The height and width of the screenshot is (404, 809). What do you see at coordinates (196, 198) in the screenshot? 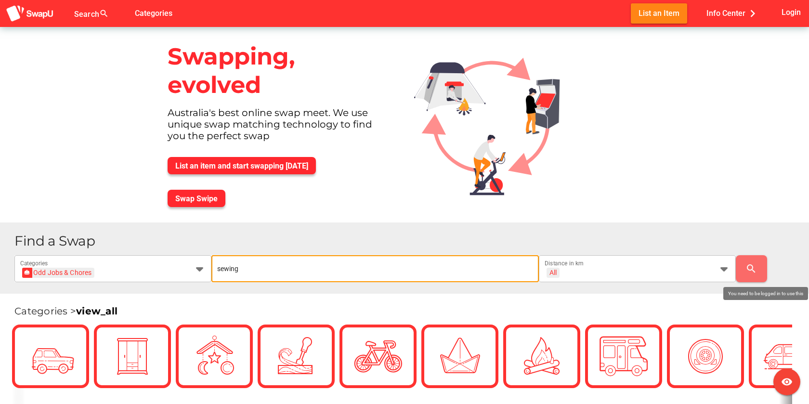
I see `button: Swap Swipe` at bounding box center [196, 198].